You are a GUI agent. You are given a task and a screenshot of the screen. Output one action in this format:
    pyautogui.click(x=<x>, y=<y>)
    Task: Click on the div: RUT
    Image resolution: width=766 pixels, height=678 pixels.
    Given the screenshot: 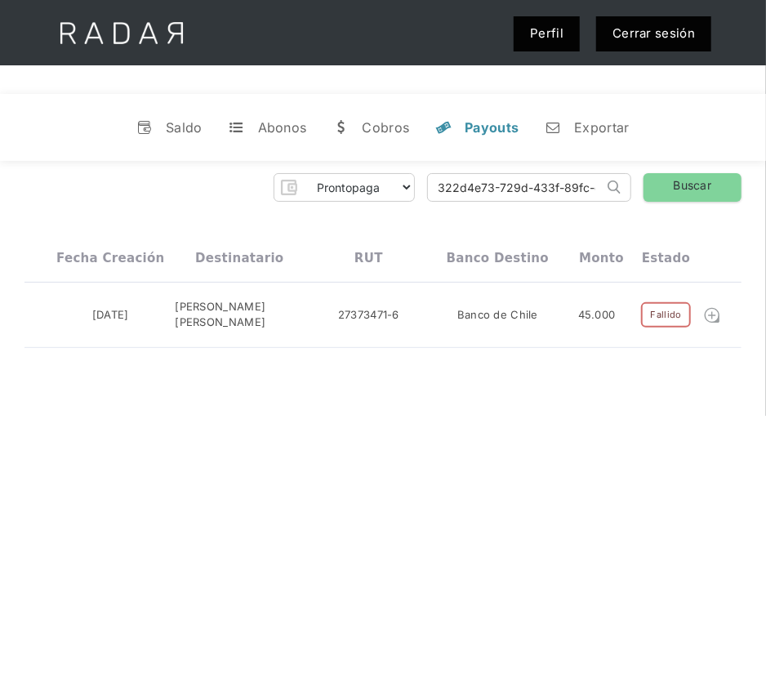 What is the action you would take?
    pyautogui.click(x=368, y=258)
    